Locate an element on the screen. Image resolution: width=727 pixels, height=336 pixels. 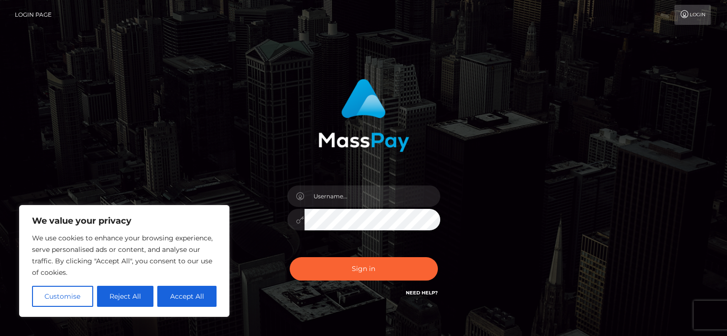
a: Login is located at coordinates (693, 15).